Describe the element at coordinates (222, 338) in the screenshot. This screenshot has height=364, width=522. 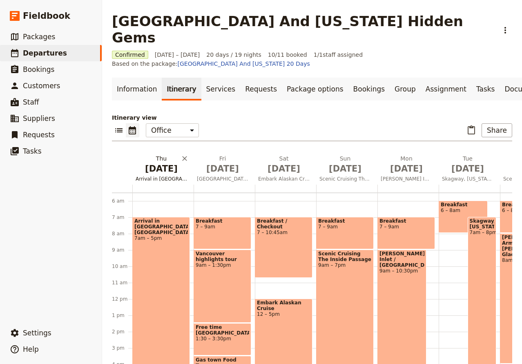
I see `span: 1:30 – 3:30pm` at that location.